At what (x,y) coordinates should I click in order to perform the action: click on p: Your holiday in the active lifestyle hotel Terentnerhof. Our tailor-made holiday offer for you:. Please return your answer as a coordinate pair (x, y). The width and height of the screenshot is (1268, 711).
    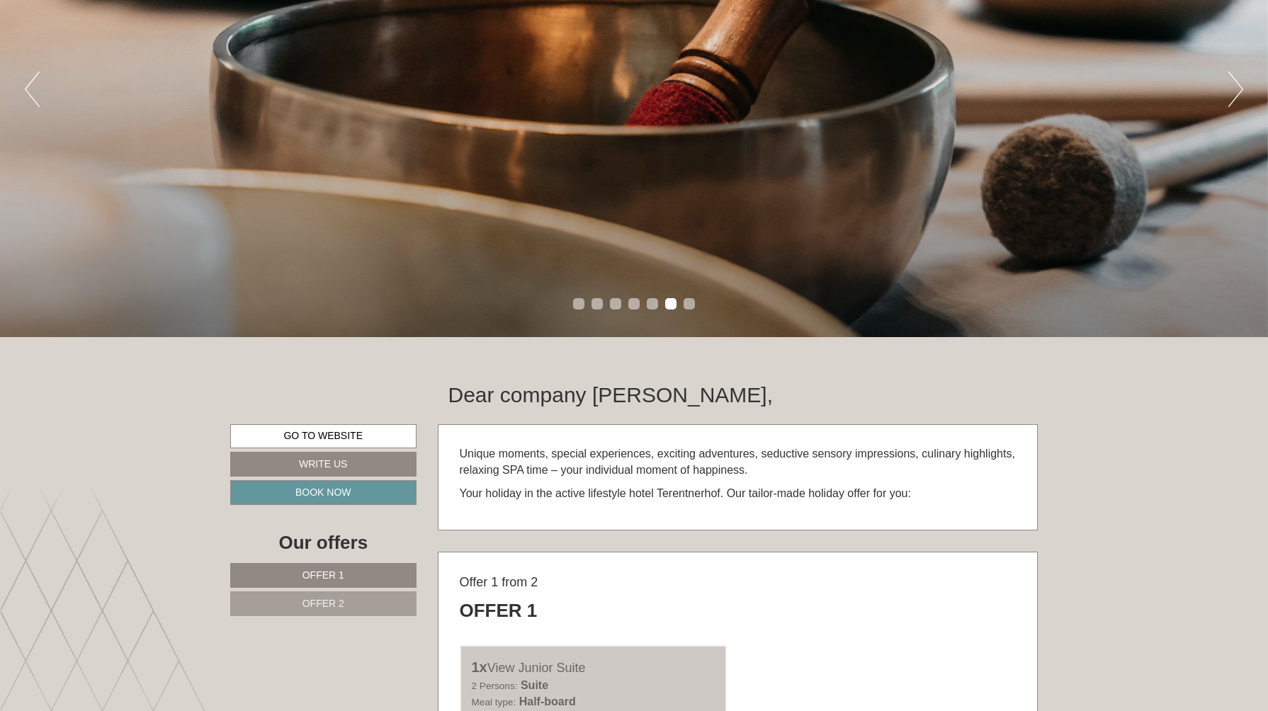
    Looking at the image, I should click on (738, 494).